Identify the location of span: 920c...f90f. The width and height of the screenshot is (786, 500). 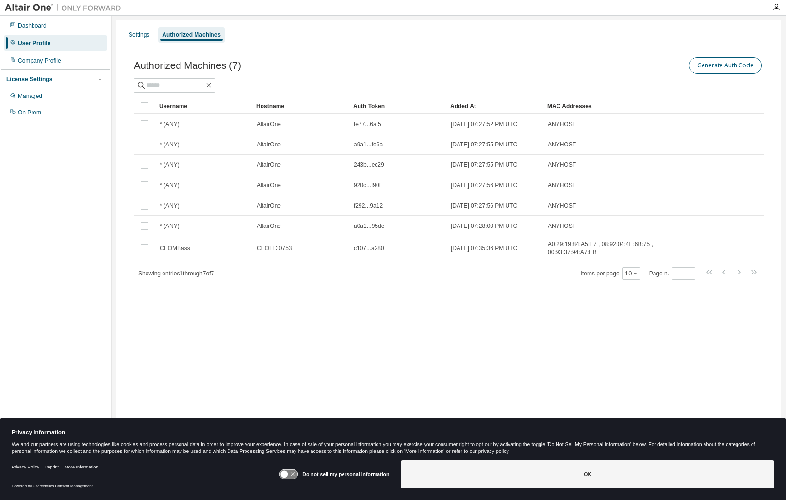
(367, 185).